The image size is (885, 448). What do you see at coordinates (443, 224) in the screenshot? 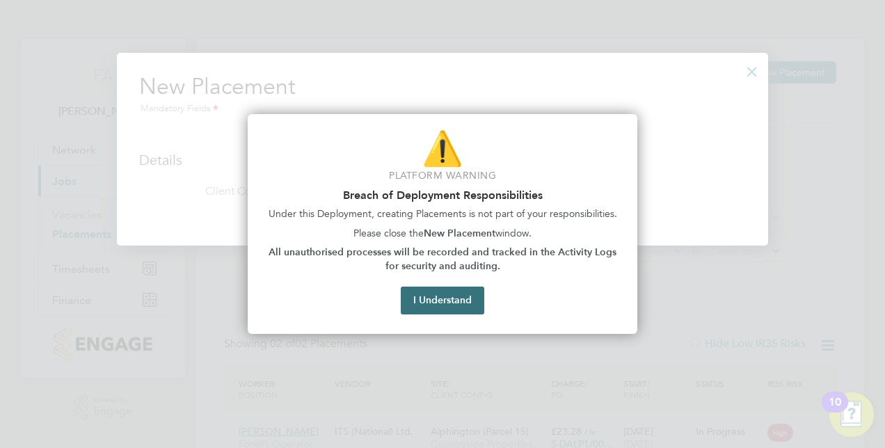
I see `div: Breach of Deployment Warning` at bounding box center [443, 224].